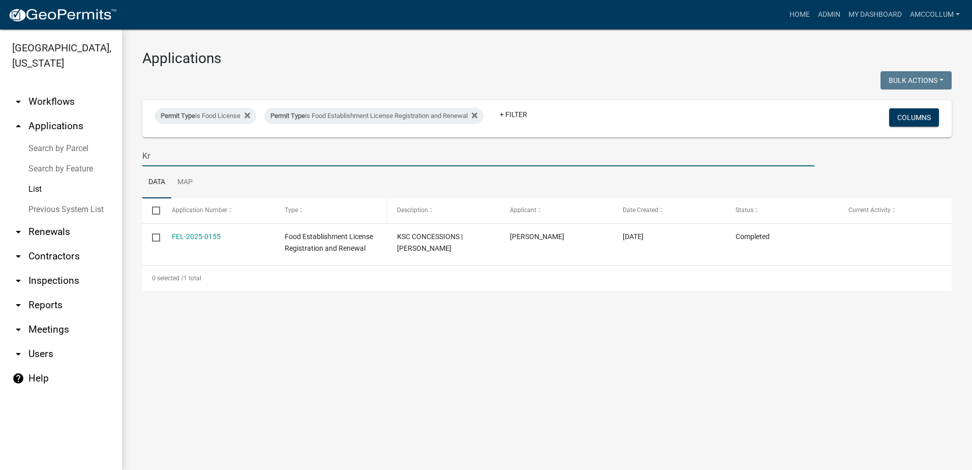  What do you see at coordinates (869, 210) in the screenshot?
I see `span: Current Activity` at bounding box center [869, 210].